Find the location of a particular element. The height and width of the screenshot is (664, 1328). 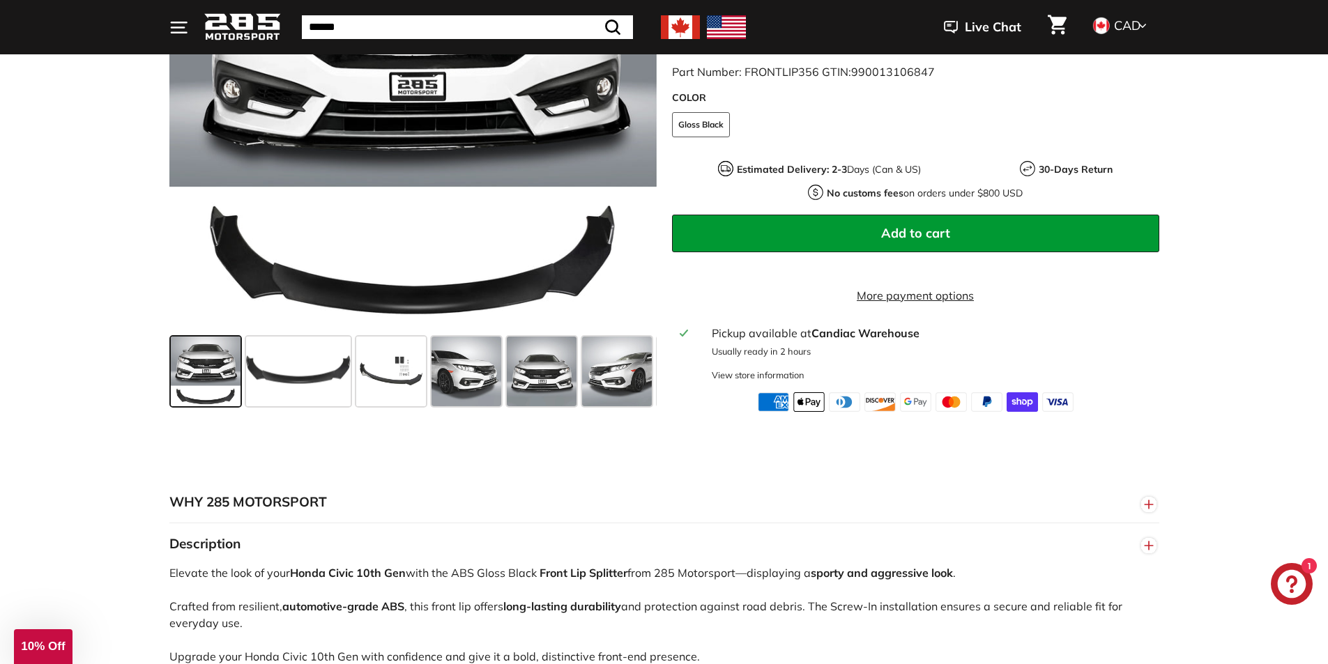

span: 990013106847 is located at coordinates (893, 72).